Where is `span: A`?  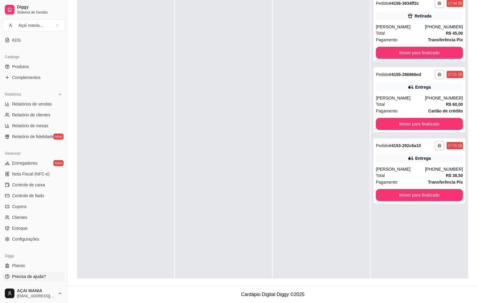
span: A is located at coordinates (11, 25).